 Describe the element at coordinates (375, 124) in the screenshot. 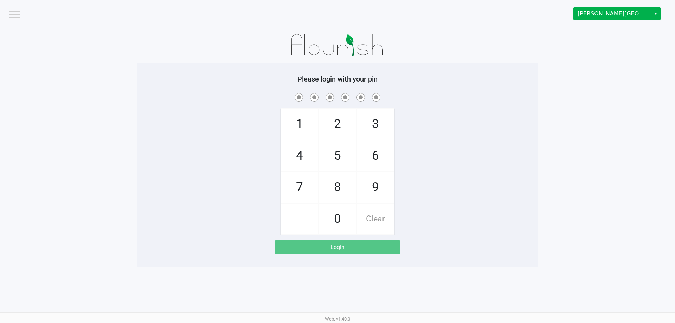

I see `span: 3` at that location.